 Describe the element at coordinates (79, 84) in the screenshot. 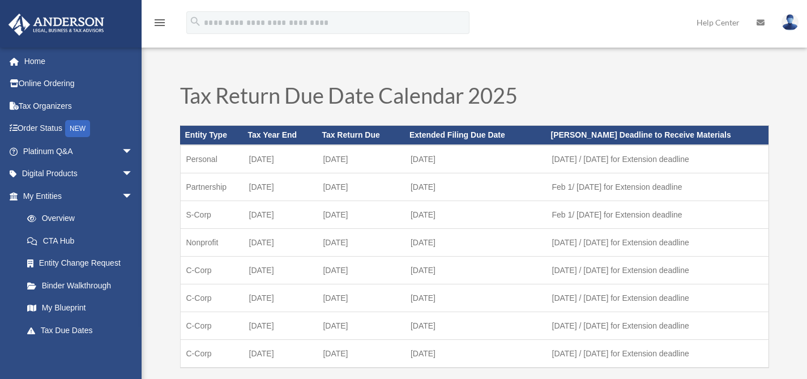

I see `a: Online Ordering` at that location.